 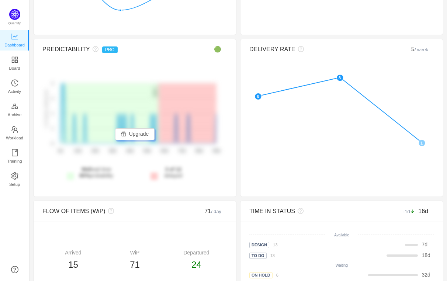 What do you see at coordinates (421, 49) in the screenshot?
I see `small: / week` at bounding box center [421, 49].